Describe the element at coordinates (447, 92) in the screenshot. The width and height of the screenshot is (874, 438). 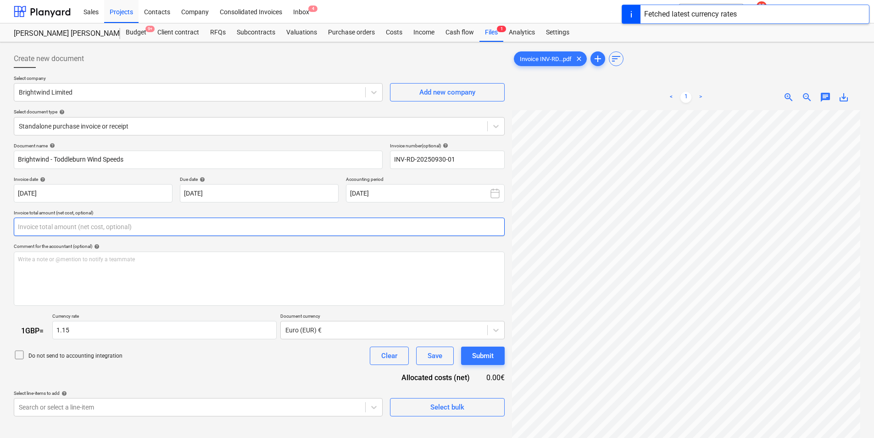
I see `button: Add new company` at that location.